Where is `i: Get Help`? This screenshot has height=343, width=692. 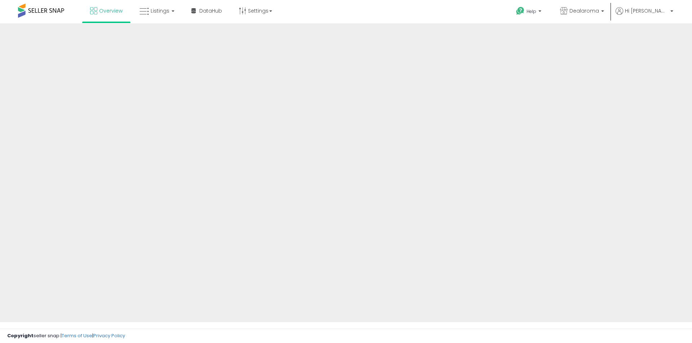
i: Get Help is located at coordinates (520, 11).